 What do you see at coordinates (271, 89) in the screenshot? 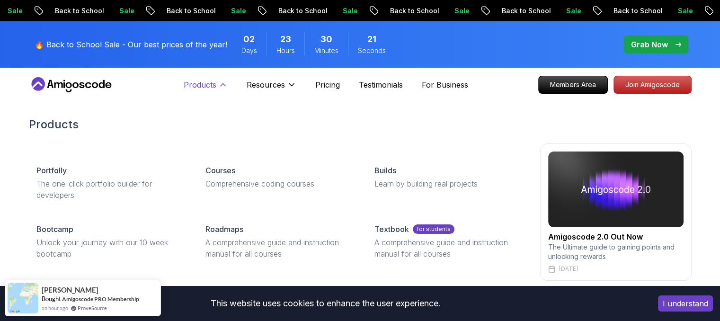
I see `button: Resources` at bounding box center [271, 89].